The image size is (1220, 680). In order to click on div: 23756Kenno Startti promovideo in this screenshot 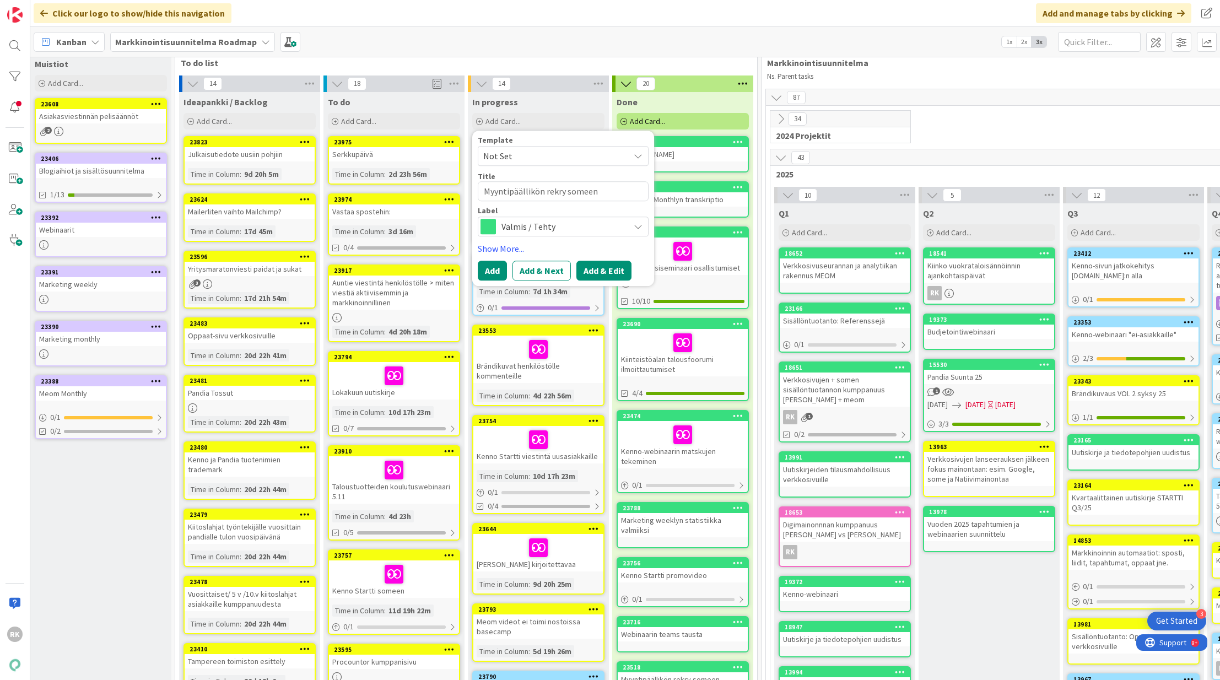, I will do `click(683, 570)`.